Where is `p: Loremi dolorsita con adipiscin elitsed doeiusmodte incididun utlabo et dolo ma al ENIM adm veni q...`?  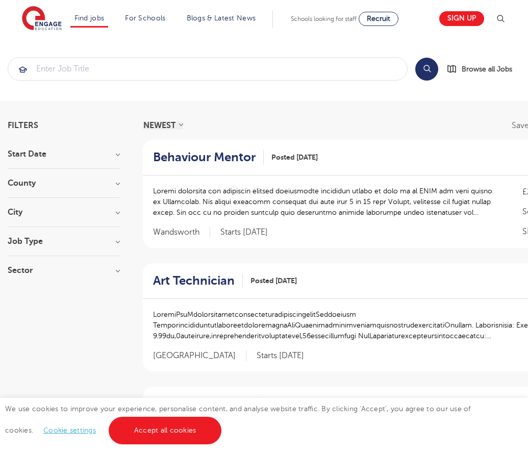 p: Loremi dolorsita con adipiscin elitsed doeiusmodte incididun utlabo et dolo ma al ENIM adm veni q... is located at coordinates (327, 201).